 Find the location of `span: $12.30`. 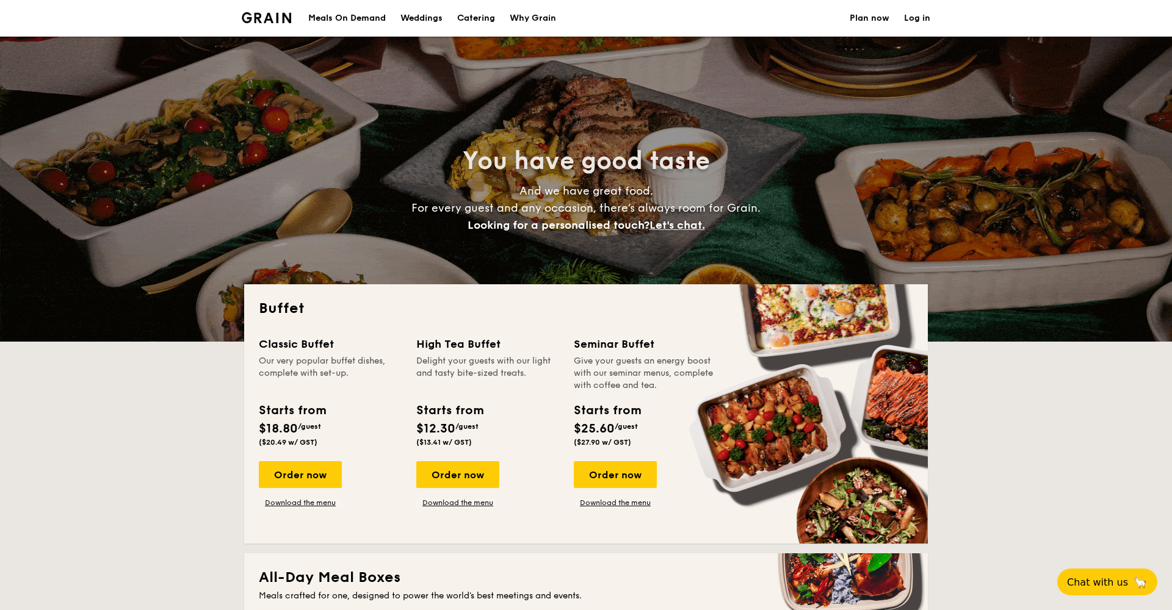

span: $12.30 is located at coordinates (436, 429).